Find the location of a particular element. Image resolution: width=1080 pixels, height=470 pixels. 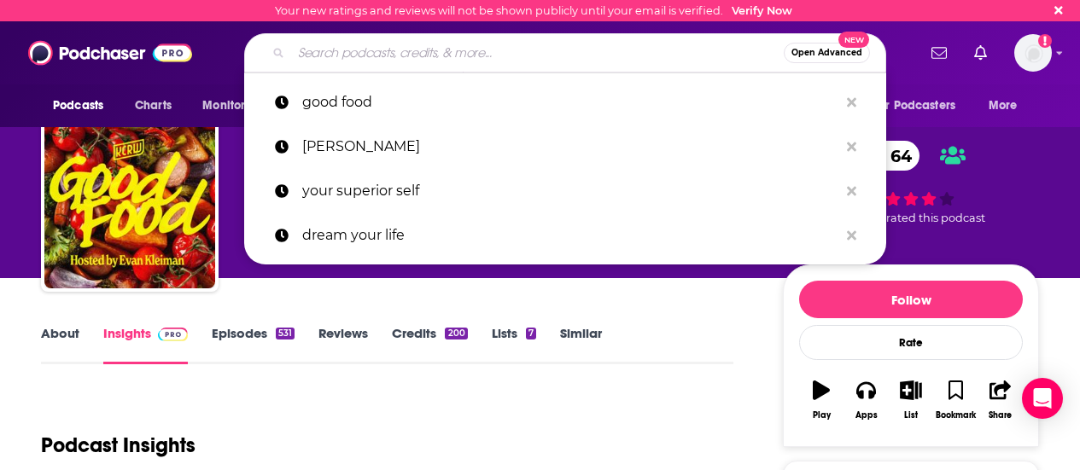

div: Your new ratings and reviews will not be shown publicly until your email is verified. is located at coordinates (533, 10).